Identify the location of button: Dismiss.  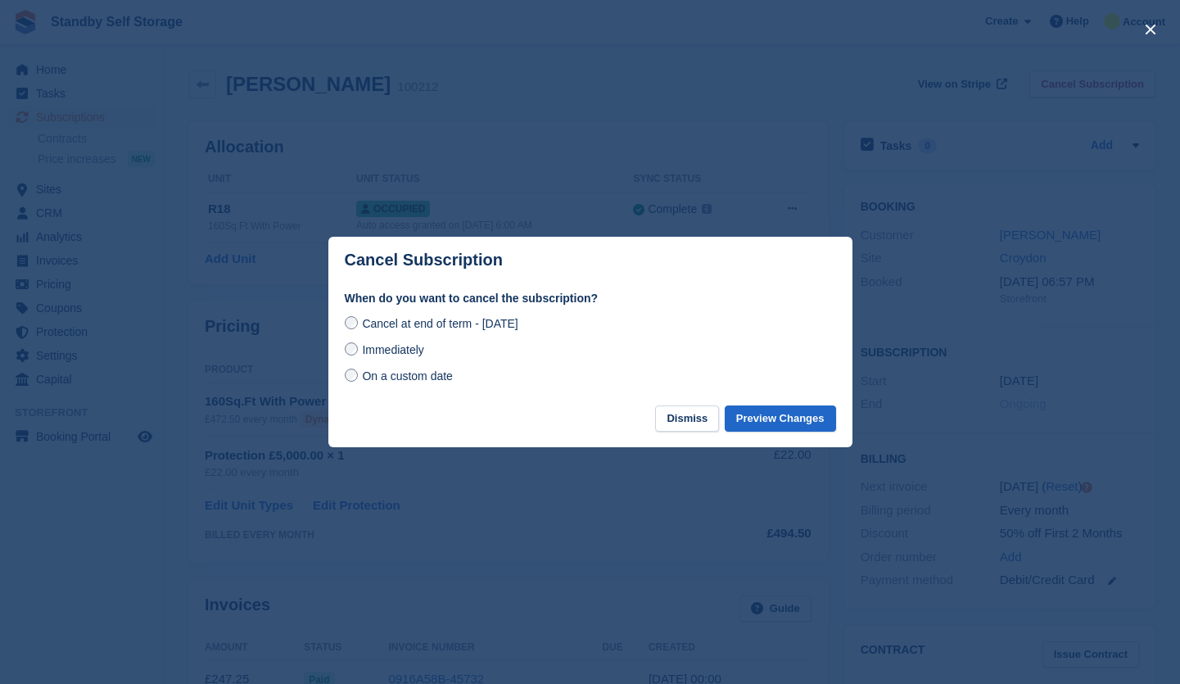
(687, 418).